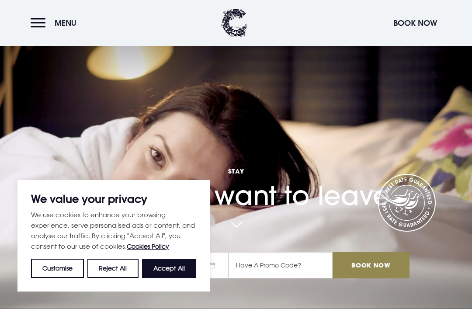 The height and width of the screenshot is (309, 472). What do you see at coordinates (281, 265) in the screenshot?
I see `input: Have A Promo Code?` at bounding box center [281, 265].